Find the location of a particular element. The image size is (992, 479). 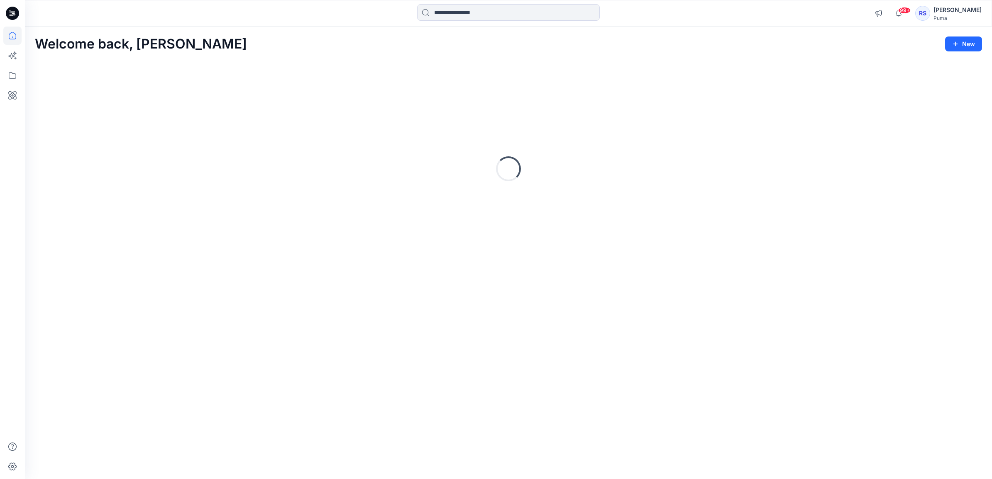

button: New is located at coordinates (963, 44).